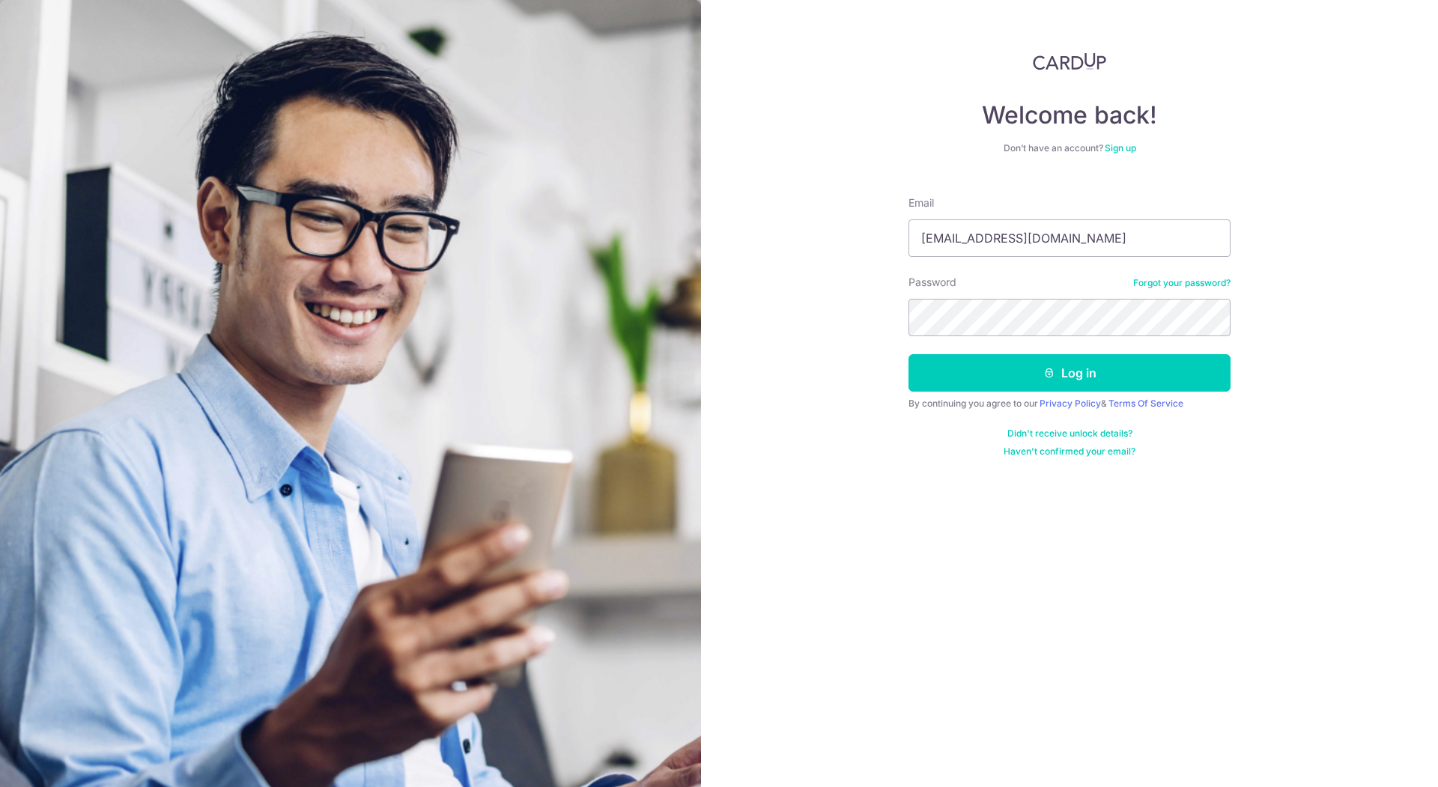 The width and height of the screenshot is (1438, 787). Describe the element at coordinates (1146, 403) in the screenshot. I see `a: Terms Of Service` at that location.